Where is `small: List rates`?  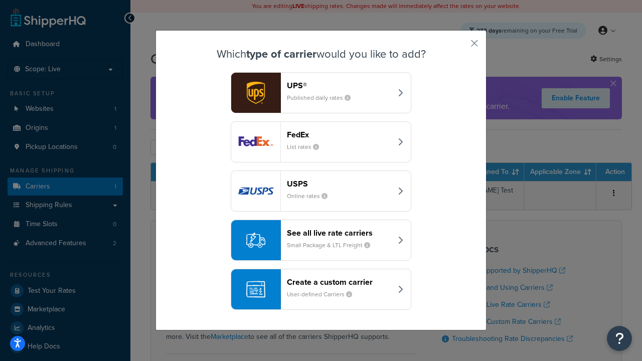
small: List rates is located at coordinates (307, 147).